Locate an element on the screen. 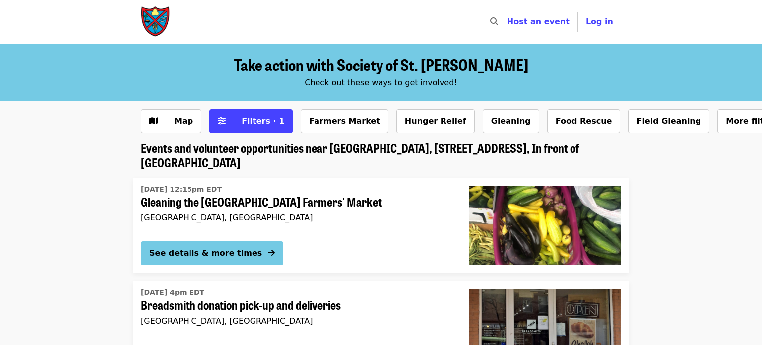 Image resolution: width=762 pixels, height=345 pixels. button: Log in is located at coordinates (599, 22).